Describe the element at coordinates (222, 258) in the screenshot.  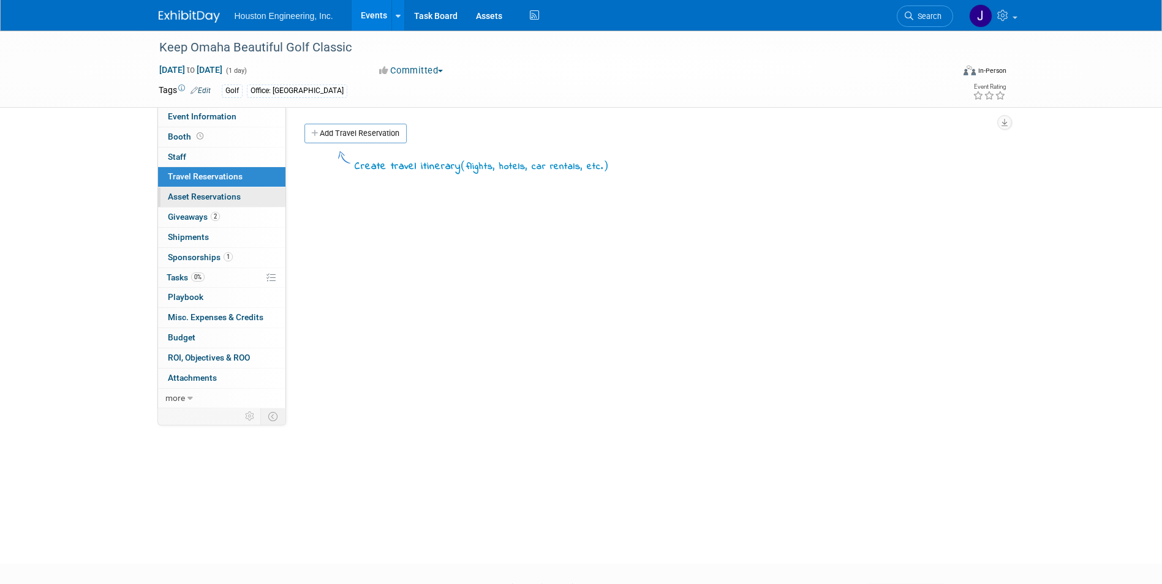
I see `a: Sponsorships1` at that location.